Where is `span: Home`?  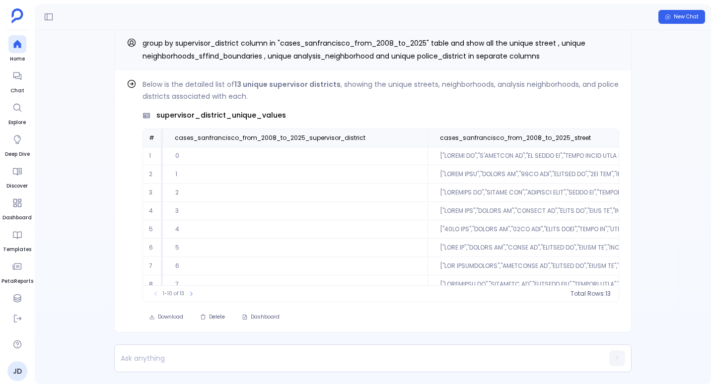
span: Home is located at coordinates (17, 59).